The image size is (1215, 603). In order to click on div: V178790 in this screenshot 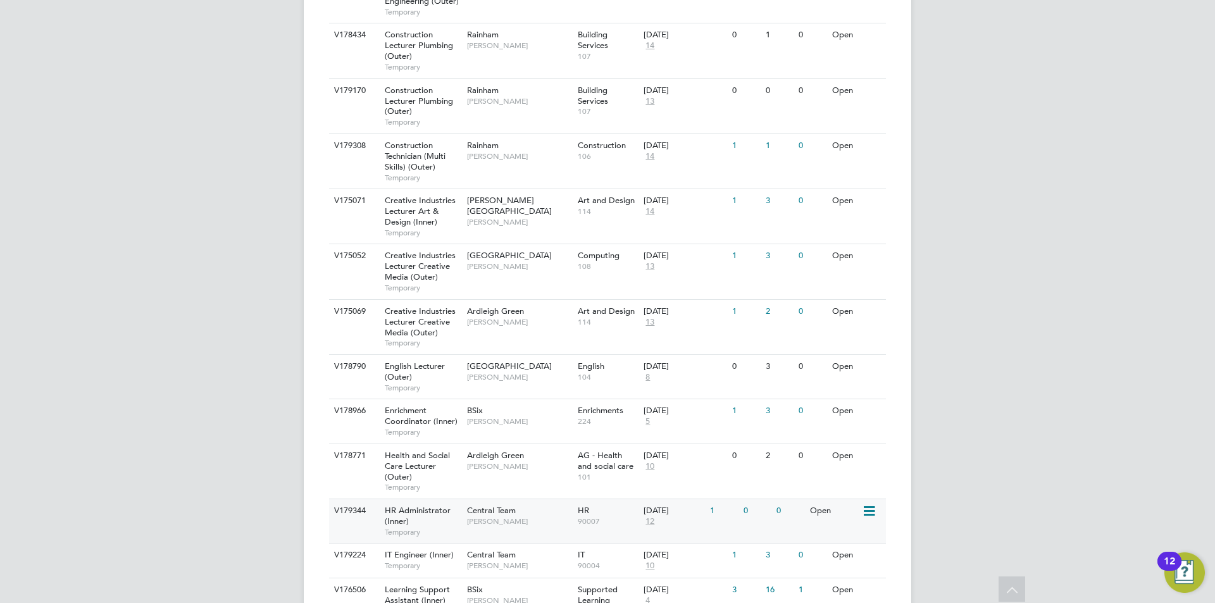, I will do `click(353, 366)`.